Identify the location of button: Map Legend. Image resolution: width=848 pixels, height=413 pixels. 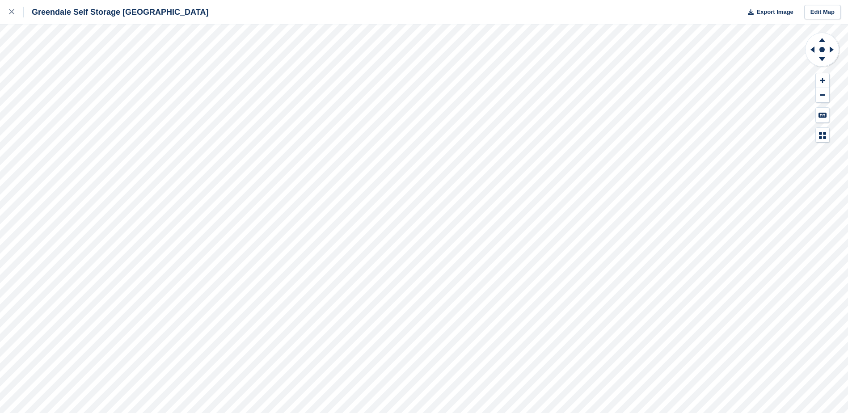
(822, 135).